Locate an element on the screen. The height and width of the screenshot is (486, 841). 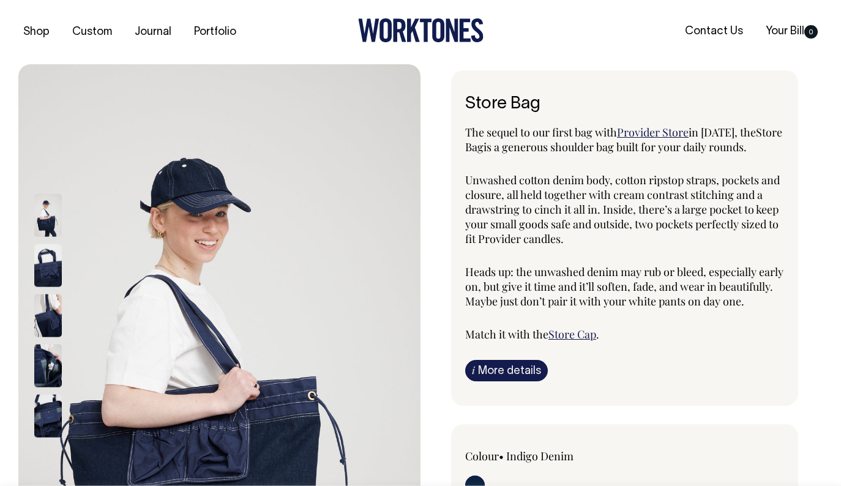
span: i is located at coordinates (473, 370).